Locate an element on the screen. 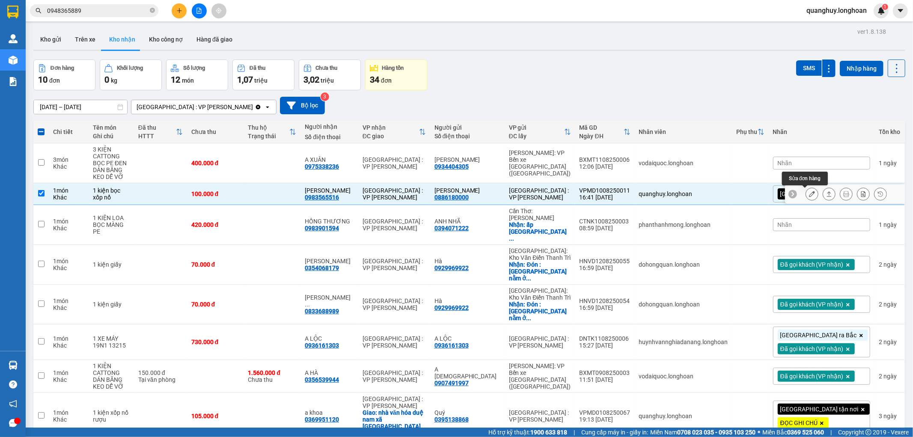  button: aim is located at coordinates (219, 11).